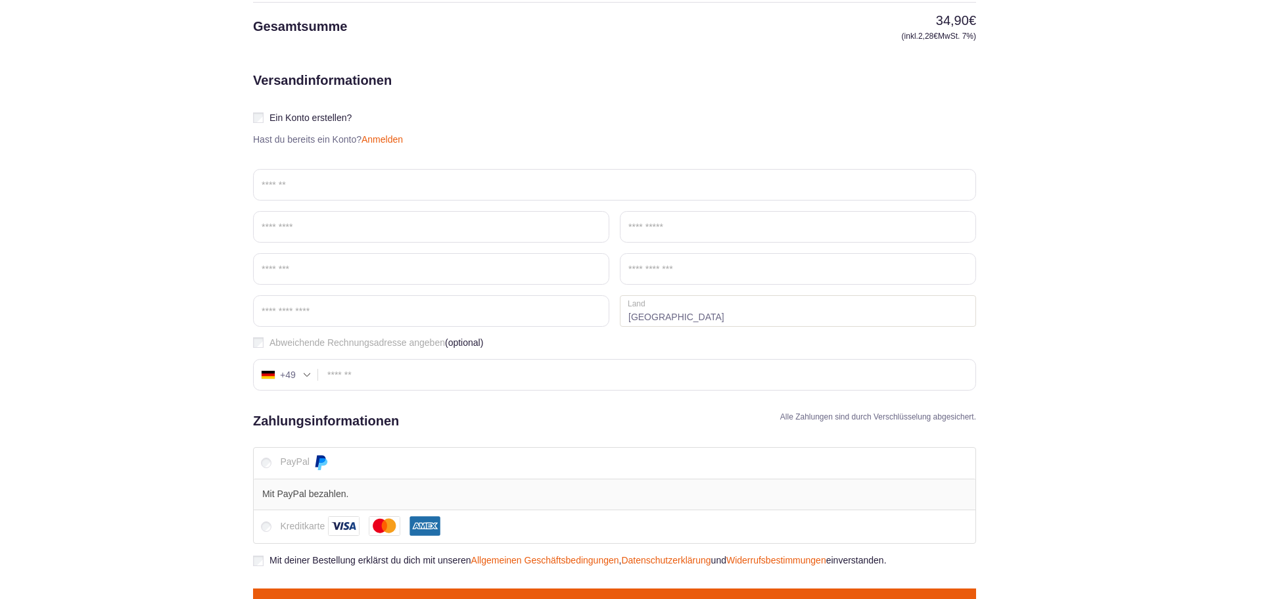 The height and width of the screenshot is (599, 1262). What do you see at coordinates (258, 561) in the screenshot?
I see `input: Mit deiner Bestellung erklärst du dich mit unserenAllgemeinen Geschäftsbedingungen,Datenschutzerk...` at bounding box center [258, 561].